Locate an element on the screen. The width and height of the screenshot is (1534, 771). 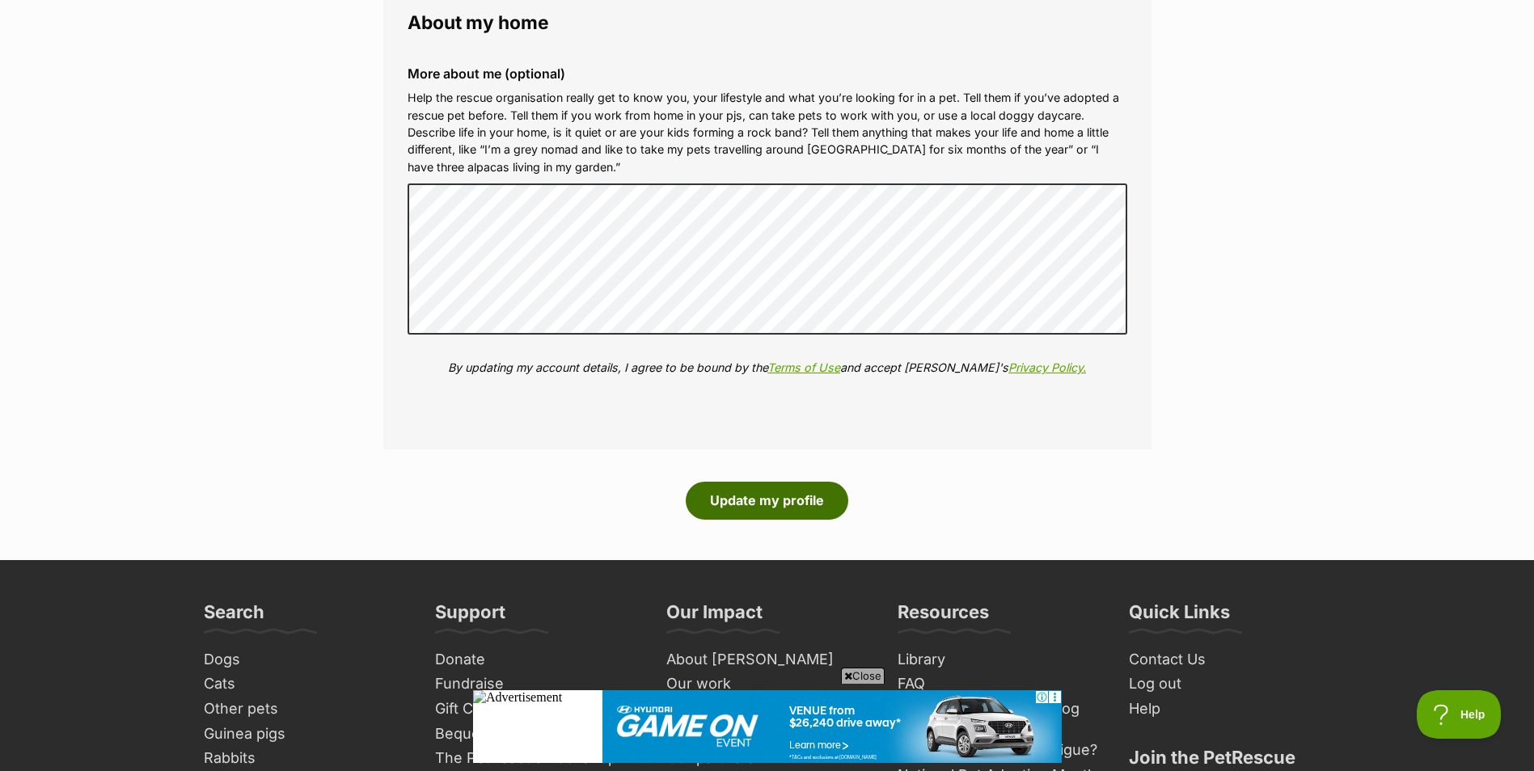
a: Bequests is located at coordinates (536, 734).